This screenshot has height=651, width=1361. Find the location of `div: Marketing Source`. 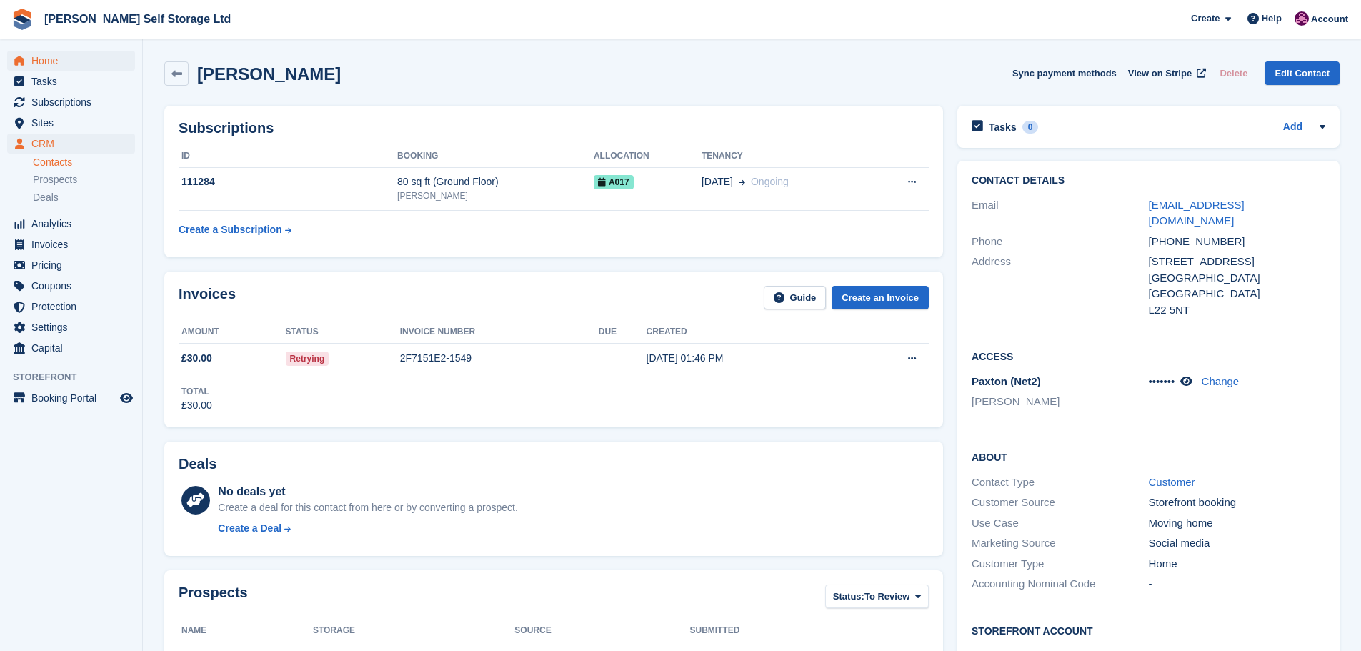

div: Marketing Source is located at coordinates (1060, 543).